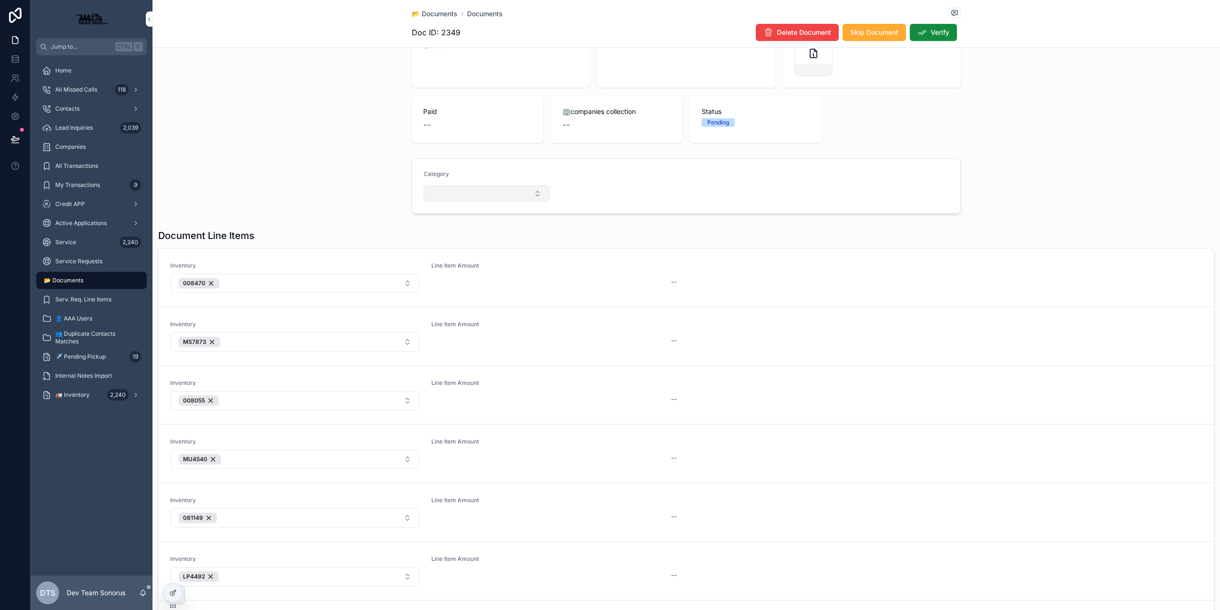 The image size is (1220, 610). What do you see at coordinates (195, 459) in the screenshot?
I see `span: MU4540` at bounding box center [195, 459].